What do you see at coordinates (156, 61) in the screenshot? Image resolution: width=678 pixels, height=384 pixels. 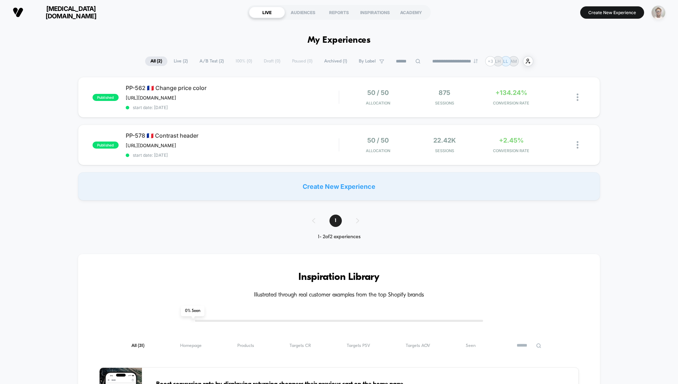 I see `span: All ( 2 )` at bounding box center [156, 61].